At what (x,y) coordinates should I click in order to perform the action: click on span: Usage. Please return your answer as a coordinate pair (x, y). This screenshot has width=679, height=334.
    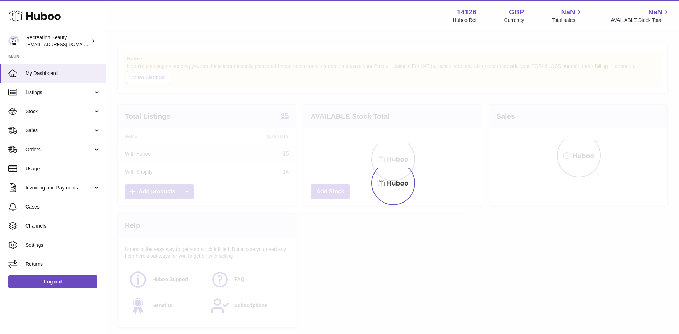
    Looking at the image, I should click on (63, 169).